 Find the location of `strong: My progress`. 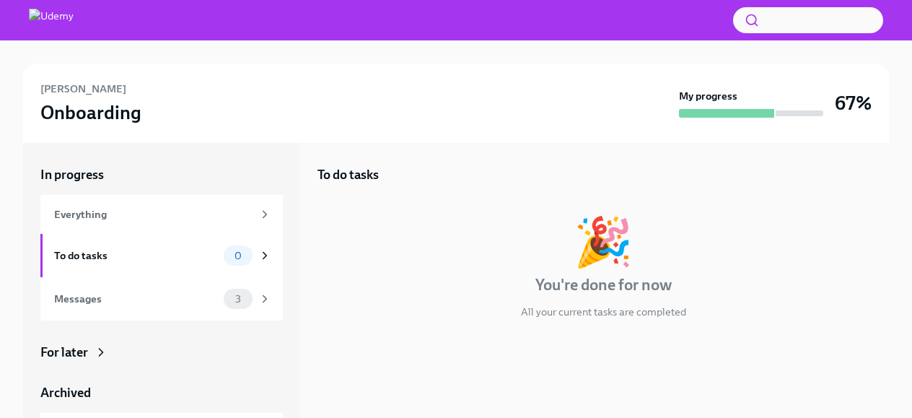

strong: My progress is located at coordinates (708, 96).